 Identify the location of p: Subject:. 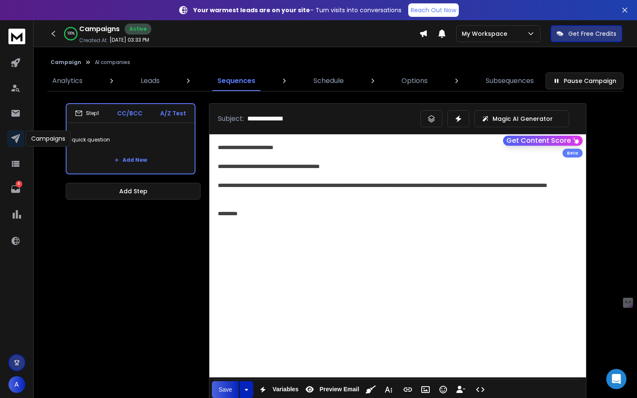
(231, 119).